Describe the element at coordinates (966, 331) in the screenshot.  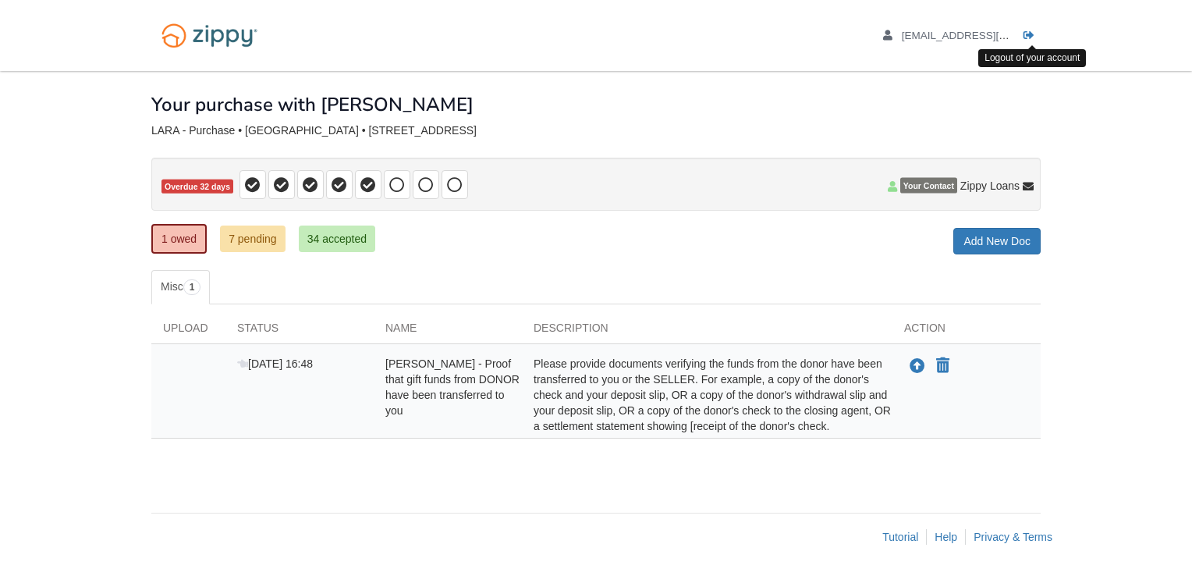
I see `div: Action` at that location.